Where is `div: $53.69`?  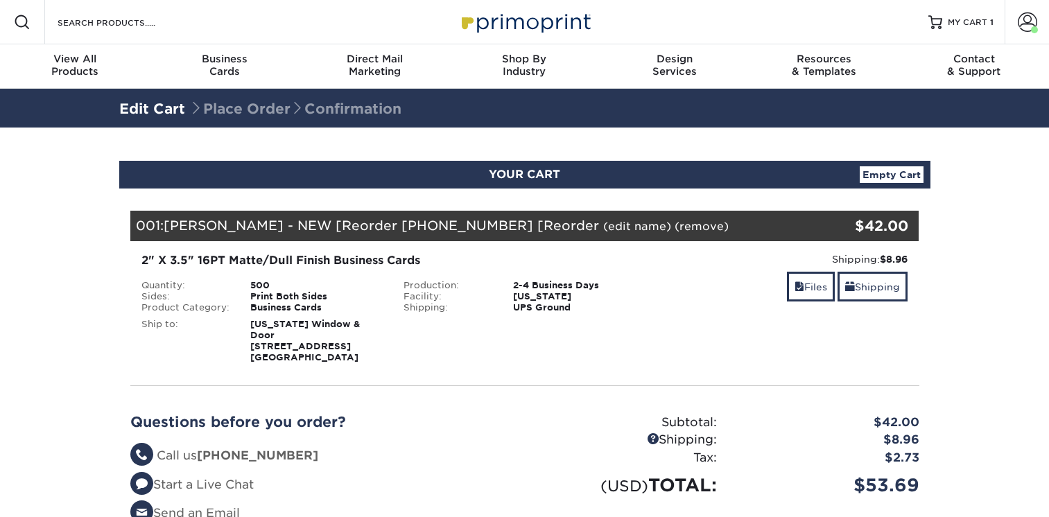
div: $53.69 is located at coordinates (829, 486).